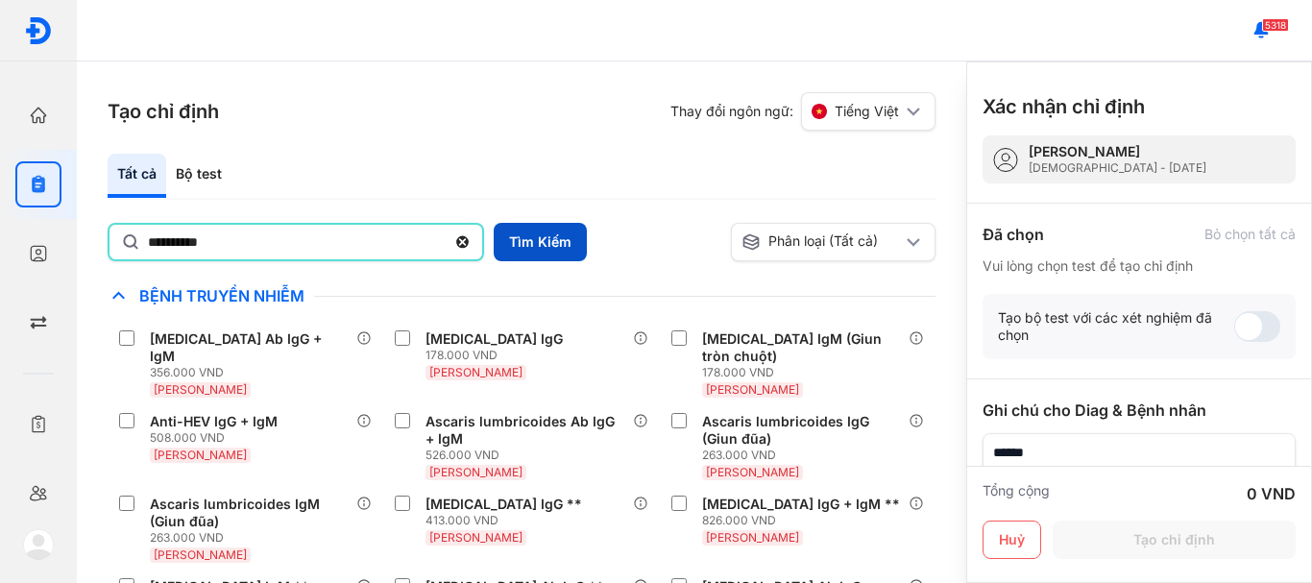 This screenshot has width=1312, height=583. What do you see at coordinates (249, 513) in the screenshot?
I see `div: Ascaris lumbricoides IgM (Giun đũa)` at bounding box center [249, 513].